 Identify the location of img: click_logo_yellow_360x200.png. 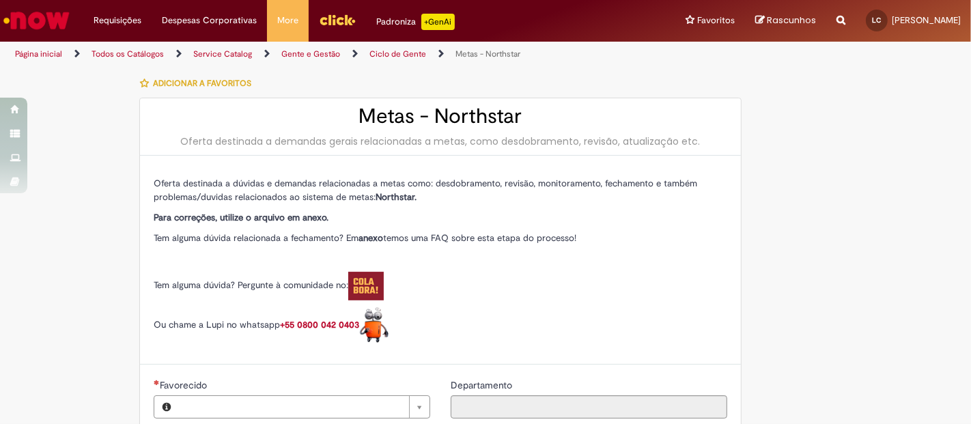
(337, 20).